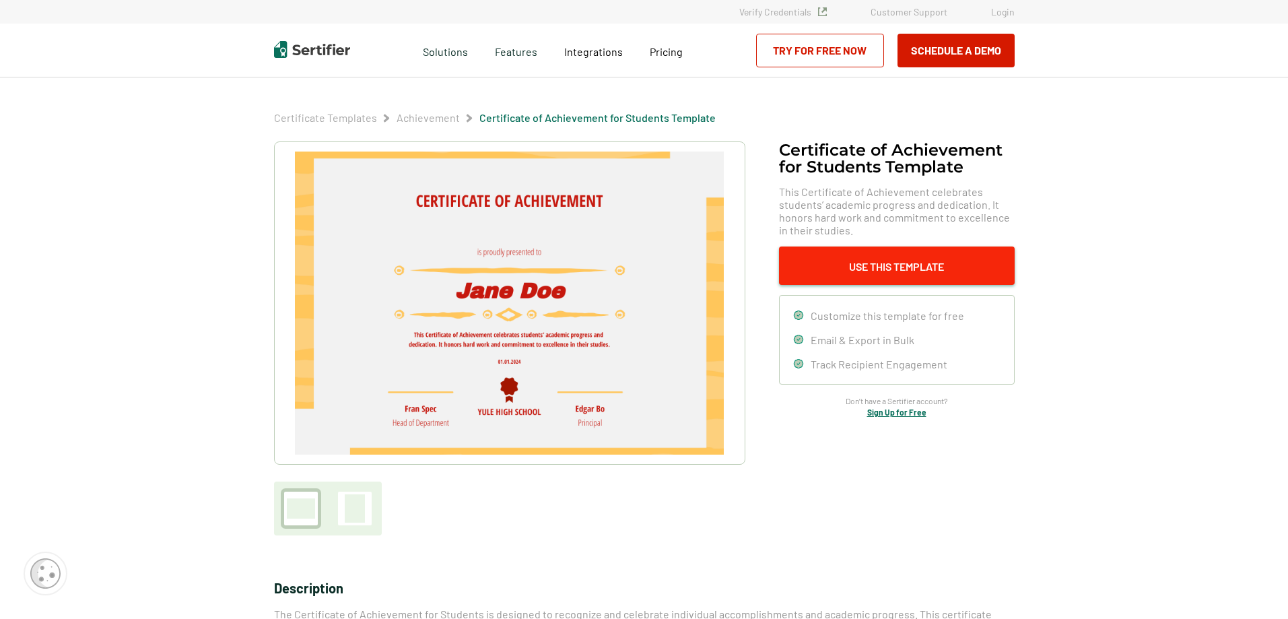 This screenshot has width=1288, height=619. I want to click on img: Cookie Popup Icon, so click(45, 573).